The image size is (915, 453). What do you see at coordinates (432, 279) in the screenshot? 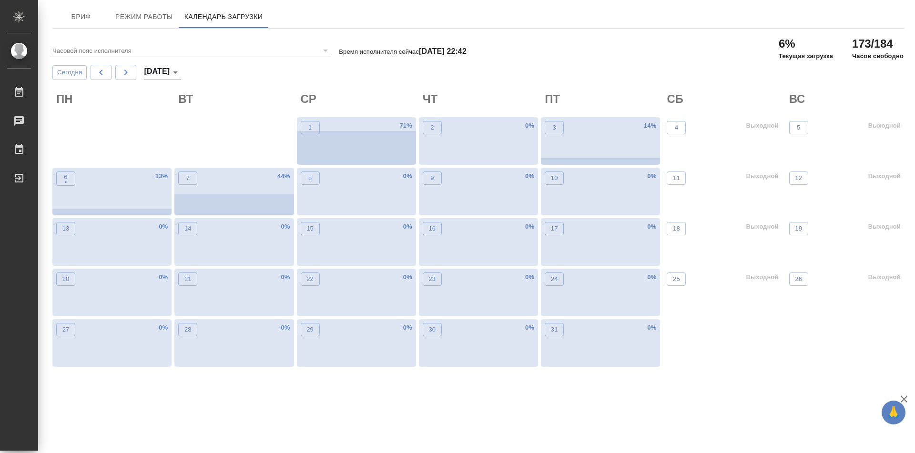
I see `button: 23` at bounding box center [432, 279].